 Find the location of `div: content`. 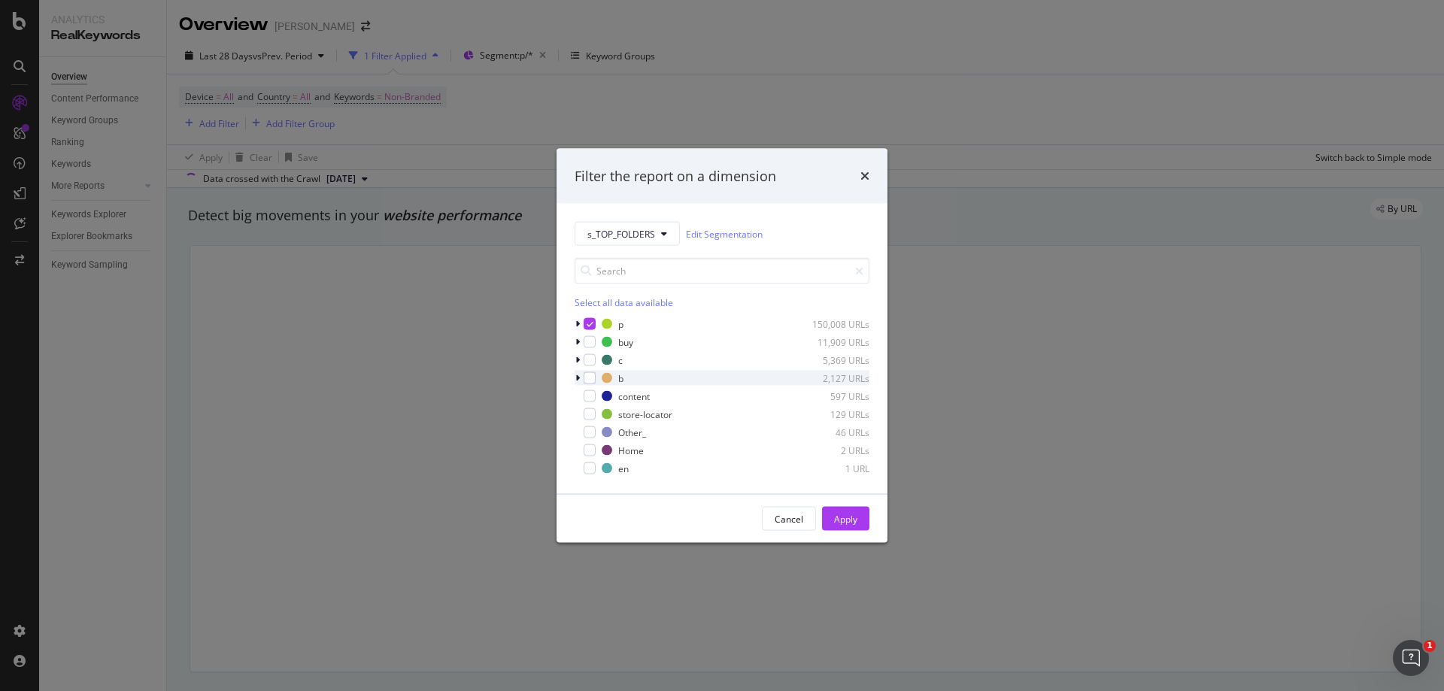

div: content is located at coordinates (634, 396).